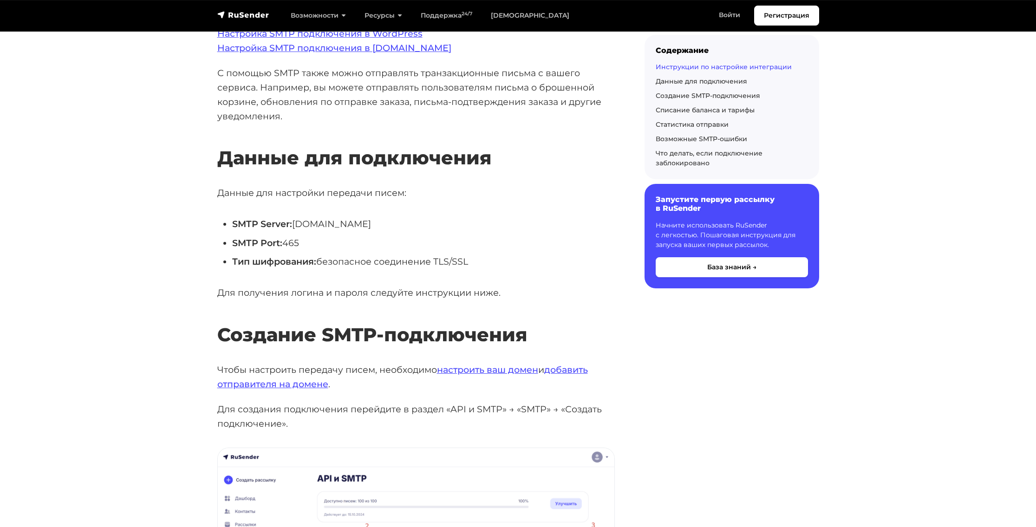 Image resolution: width=1036 pixels, height=527 pixels. What do you see at coordinates (416, 293) in the screenshot?
I see `p: Для получения логина и пароля следуйте инструкции ниже.` at bounding box center [416, 293].